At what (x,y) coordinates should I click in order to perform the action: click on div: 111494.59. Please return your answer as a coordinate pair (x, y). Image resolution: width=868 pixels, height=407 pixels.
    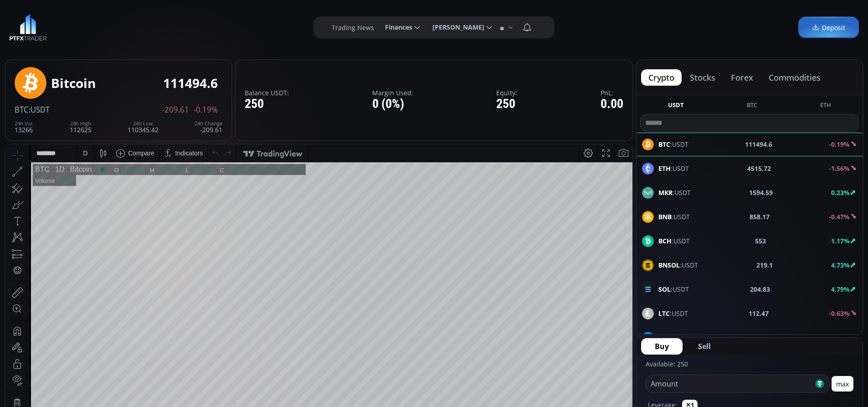
    Looking at the image, I should click on (233, 26).